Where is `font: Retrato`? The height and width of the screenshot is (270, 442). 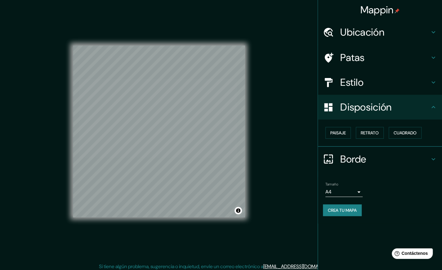
font: Retrato is located at coordinates (369, 133).